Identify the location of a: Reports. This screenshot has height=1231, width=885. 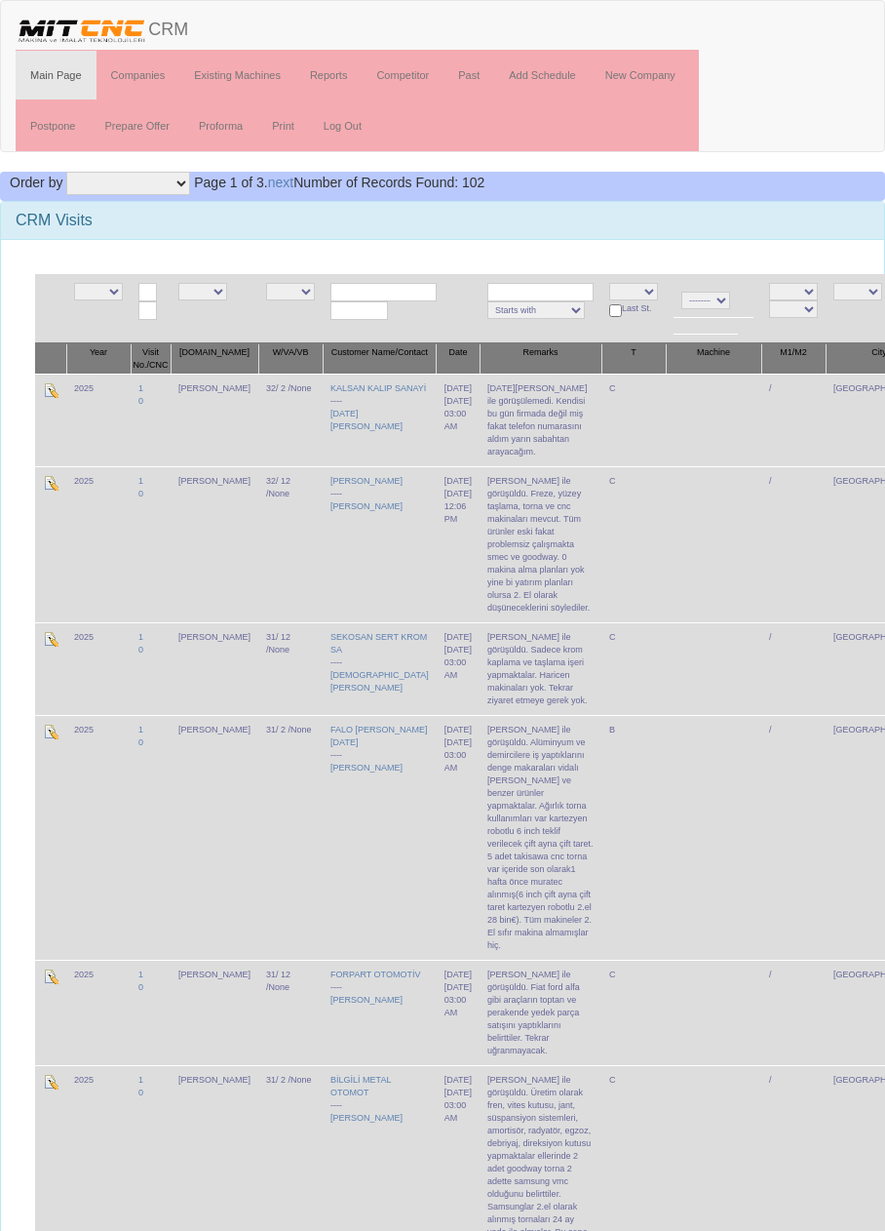
(329, 75).